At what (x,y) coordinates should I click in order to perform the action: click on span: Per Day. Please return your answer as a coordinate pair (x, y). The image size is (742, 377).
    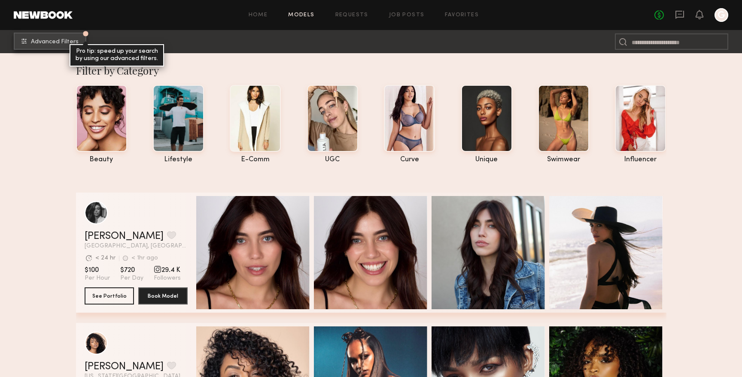
    Looking at the image, I should click on (132, 279).